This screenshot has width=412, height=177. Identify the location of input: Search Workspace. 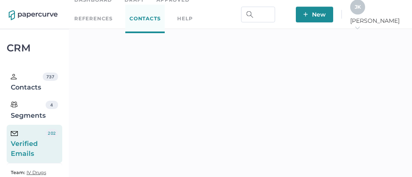
(258, 15).